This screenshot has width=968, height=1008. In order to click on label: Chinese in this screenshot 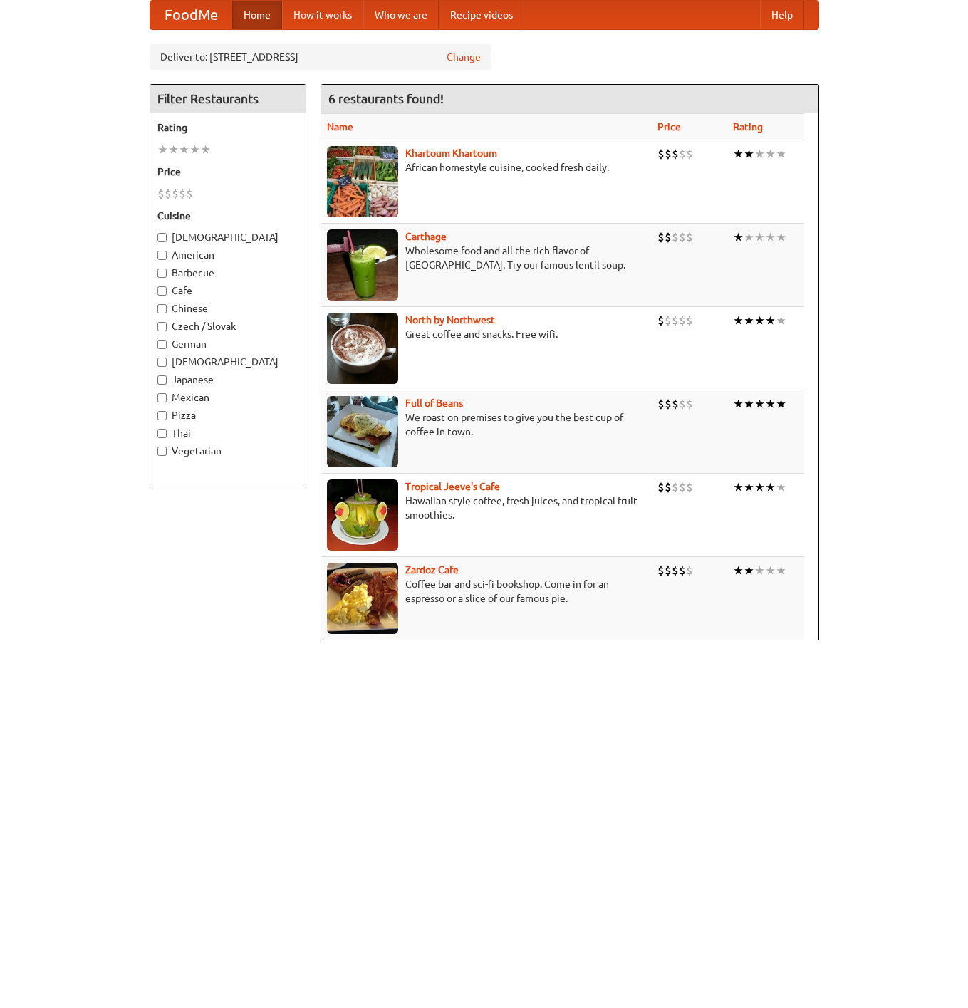, I will do `click(228, 309)`.